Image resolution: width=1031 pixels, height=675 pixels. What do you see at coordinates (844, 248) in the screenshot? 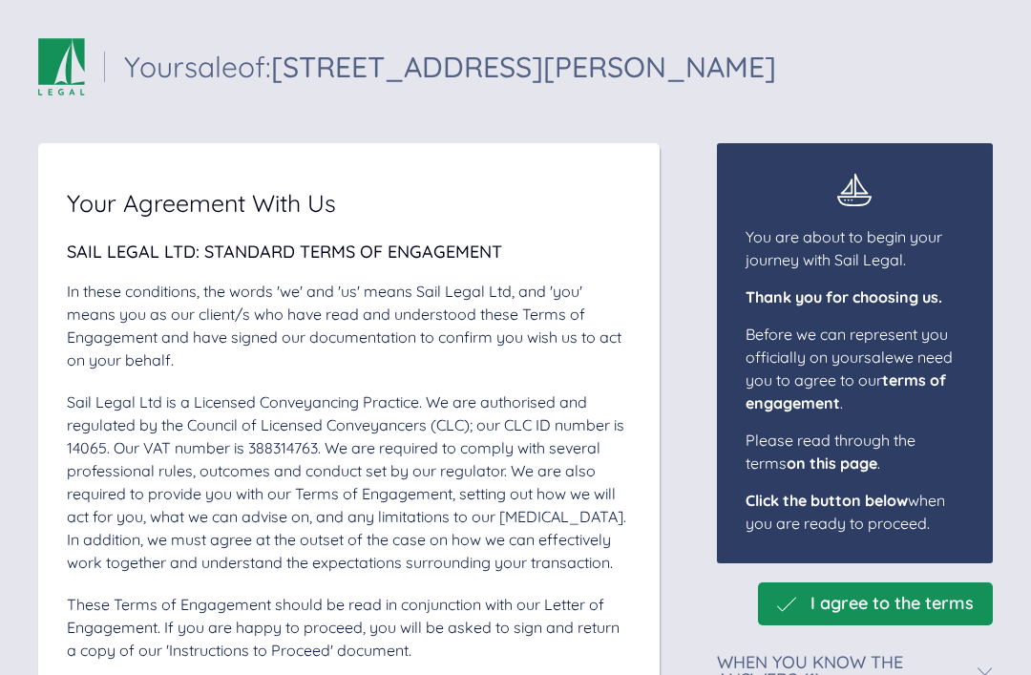
I see `span: You are about to begin your journey with Sail Legal.` at bounding box center [844, 248].